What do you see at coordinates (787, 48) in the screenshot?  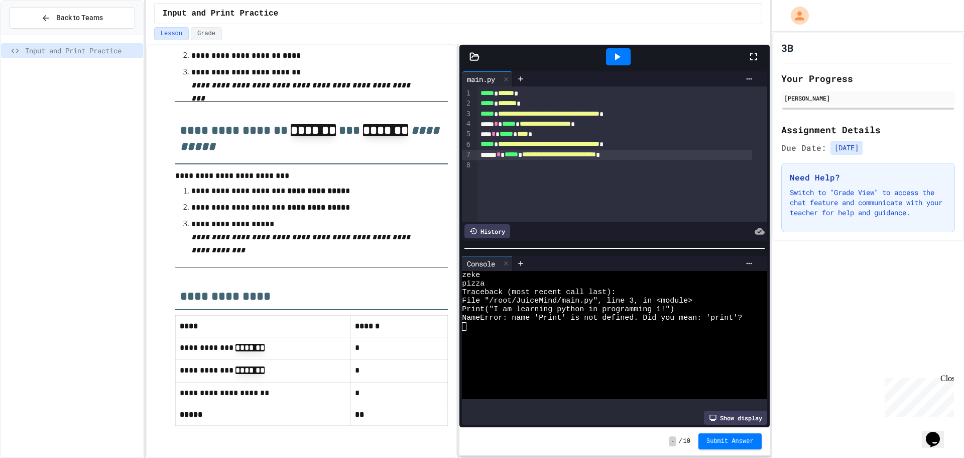 I see `h1: 3B` at bounding box center [787, 48].